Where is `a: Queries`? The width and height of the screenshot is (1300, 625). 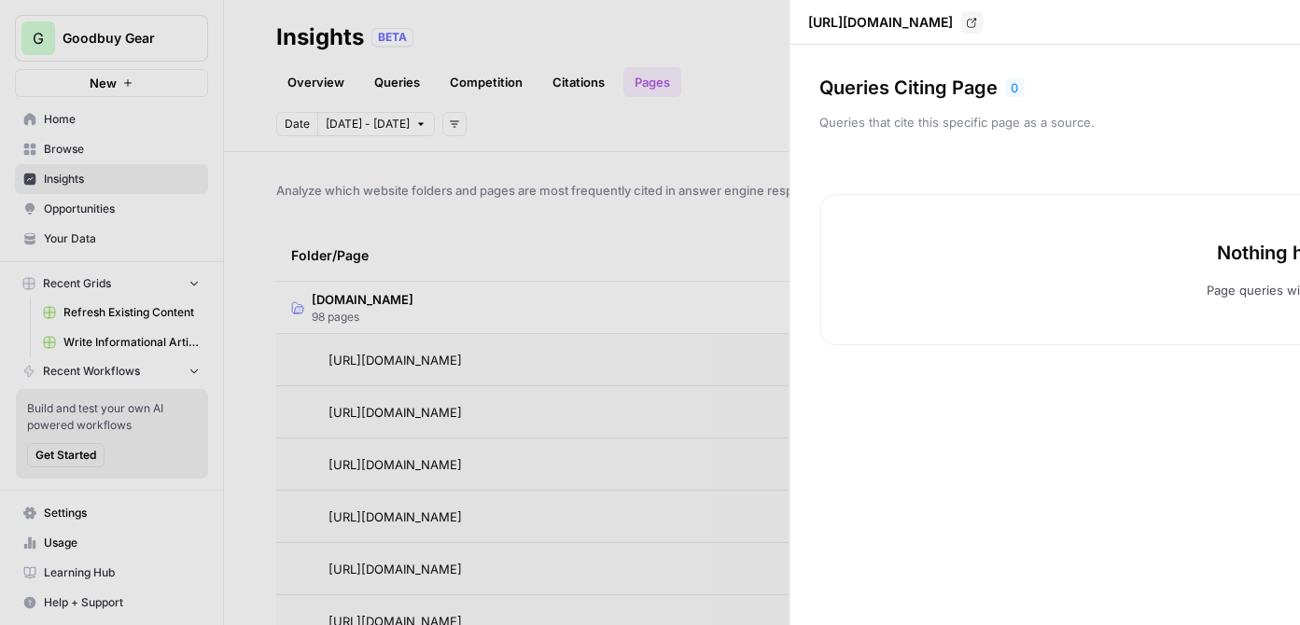
a: Queries is located at coordinates (397, 82).